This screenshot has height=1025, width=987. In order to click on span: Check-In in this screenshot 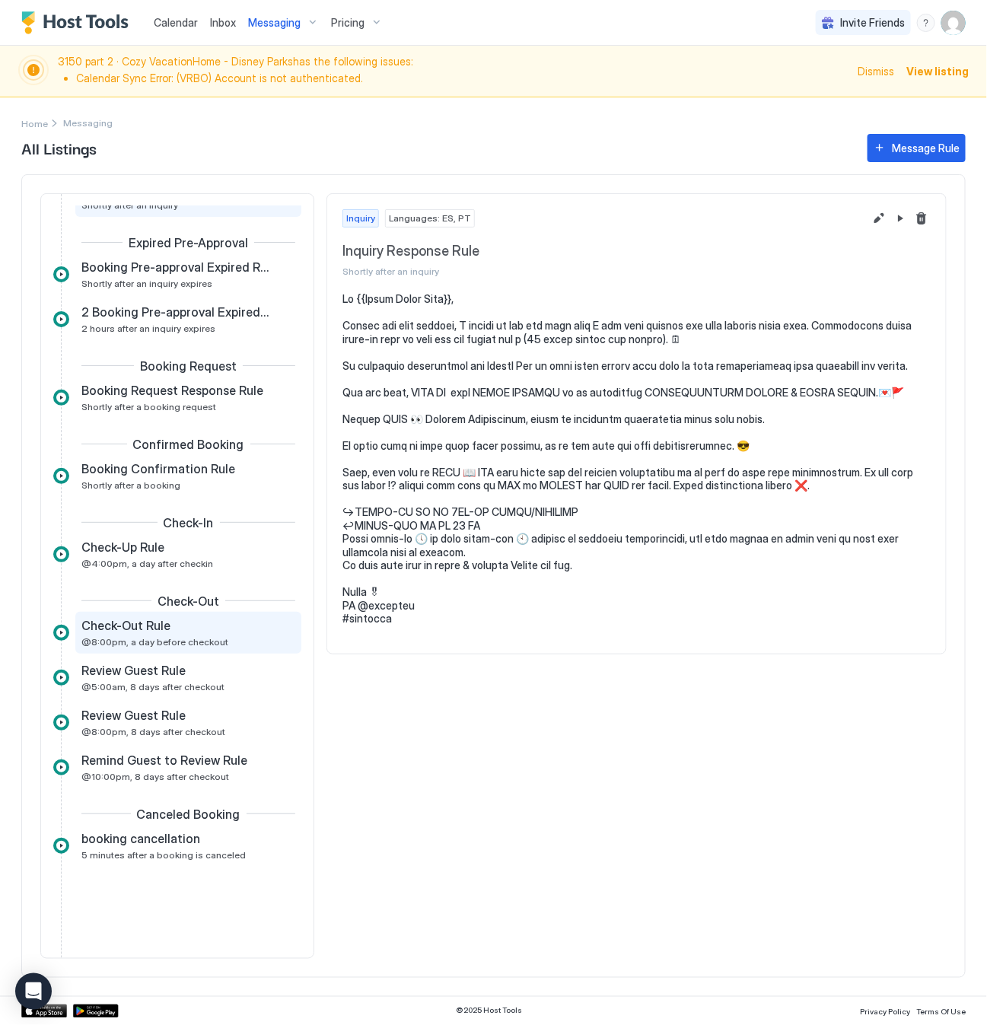, I will do `click(189, 523)`.